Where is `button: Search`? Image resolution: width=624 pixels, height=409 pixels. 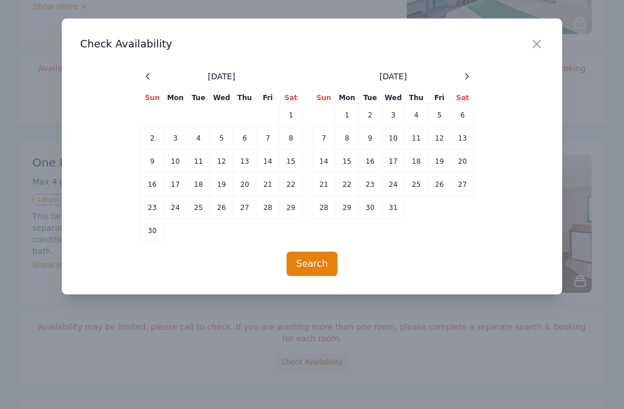 button: Search is located at coordinates (312, 264).